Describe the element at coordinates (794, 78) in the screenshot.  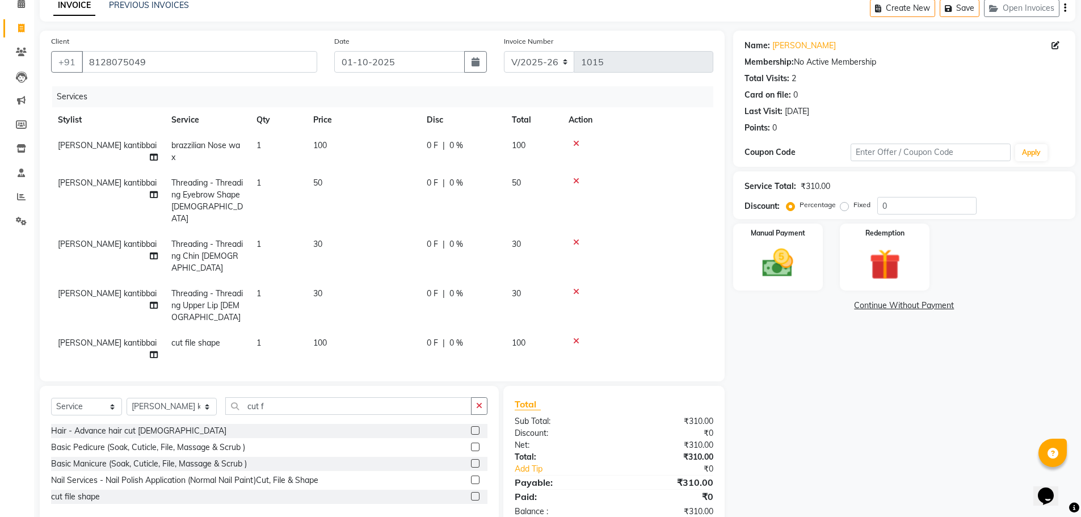
I see `div: 2` at that location.